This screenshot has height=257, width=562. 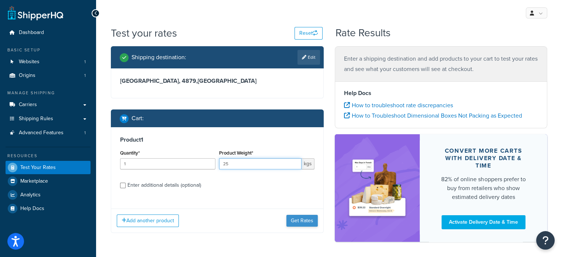 What do you see at coordinates (30, 195) in the screenshot?
I see `span: Analytics` at bounding box center [30, 195].